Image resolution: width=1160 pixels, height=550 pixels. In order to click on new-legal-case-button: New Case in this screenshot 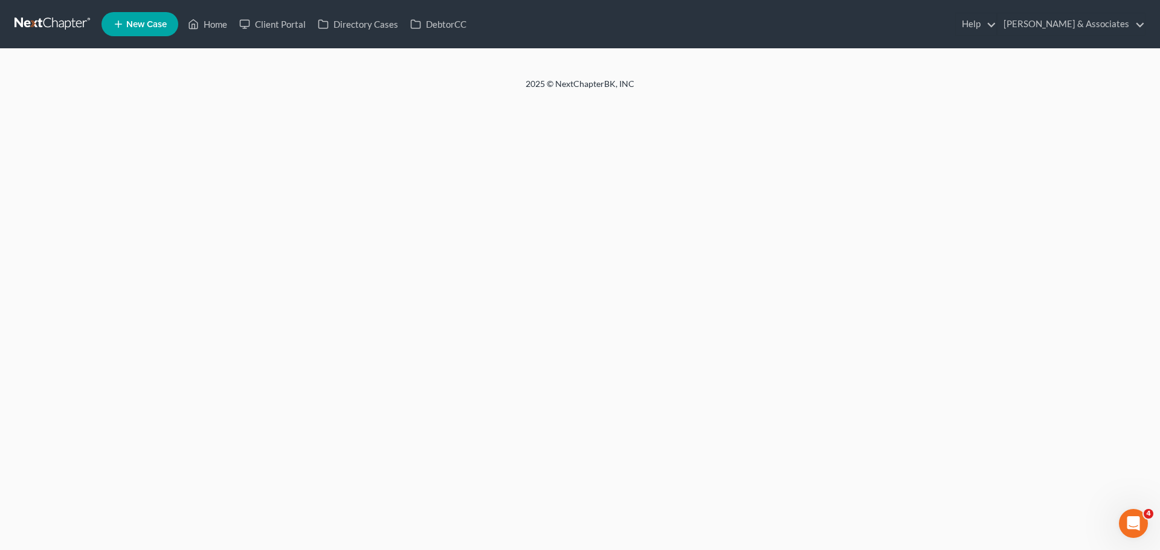, I will do `click(140, 24)`.